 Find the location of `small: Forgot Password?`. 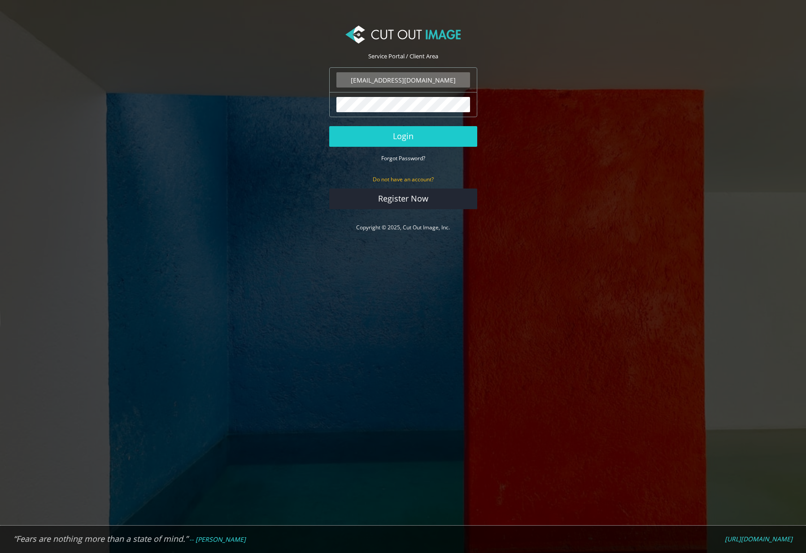

small: Forgot Password? is located at coordinates (403, 158).